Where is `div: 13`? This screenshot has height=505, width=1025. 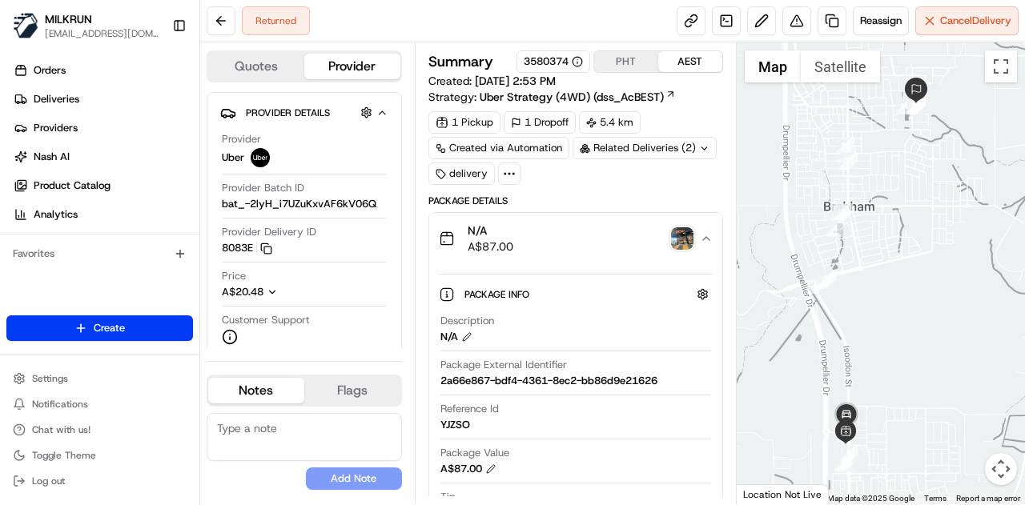
div: 13 is located at coordinates (905, 106).